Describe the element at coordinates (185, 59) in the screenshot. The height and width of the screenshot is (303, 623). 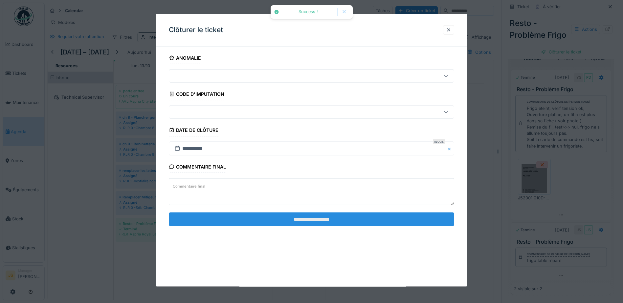
I see `div: Anomalie` at that location.